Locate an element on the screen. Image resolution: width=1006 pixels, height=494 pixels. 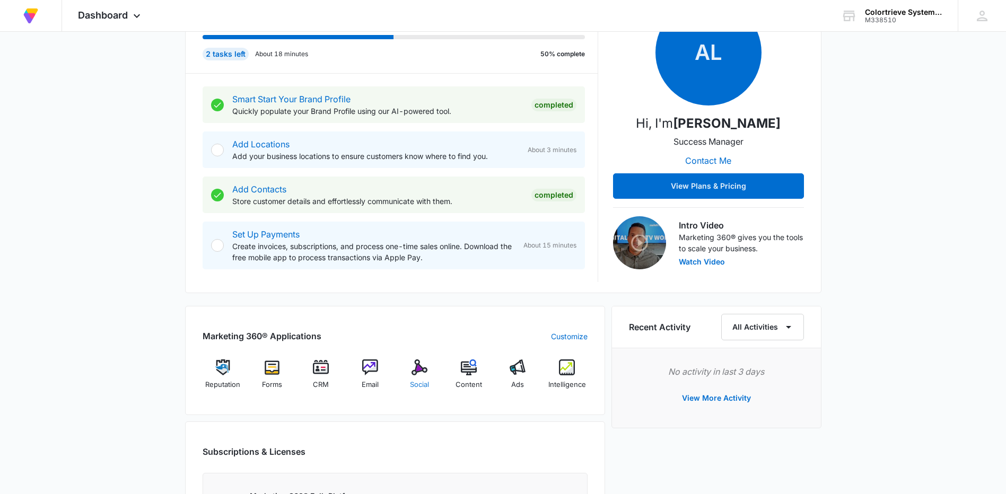
p: Add your business locations to ensure customers know where to find you. is located at coordinates (376, 156).